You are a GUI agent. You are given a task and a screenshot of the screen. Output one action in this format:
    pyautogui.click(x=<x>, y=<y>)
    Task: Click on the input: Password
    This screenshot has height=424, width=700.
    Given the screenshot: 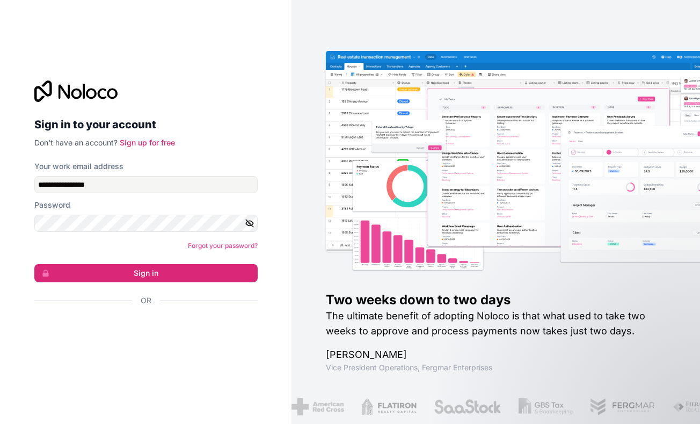 What is the action you would take?
    pyautogui.click(x=146, y=223)
    